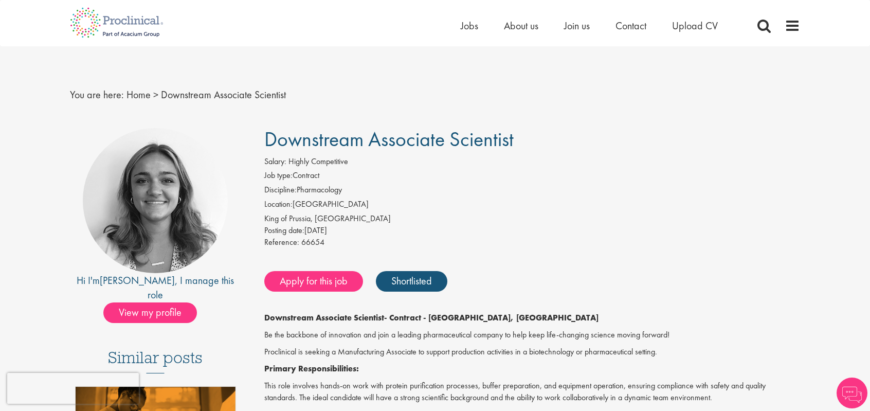  What do you see at coordinates (324, 317) in the screenshot?
I see `strong: Downstream Associate Scientist` at bounding box center [324, 317].